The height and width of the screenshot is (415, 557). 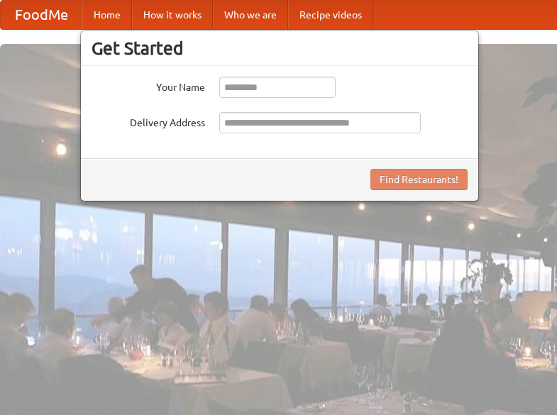 What do you see at coordinates (173, 15) in the screenshot?
I see `a: How it works` at bounding box center [173, 15].